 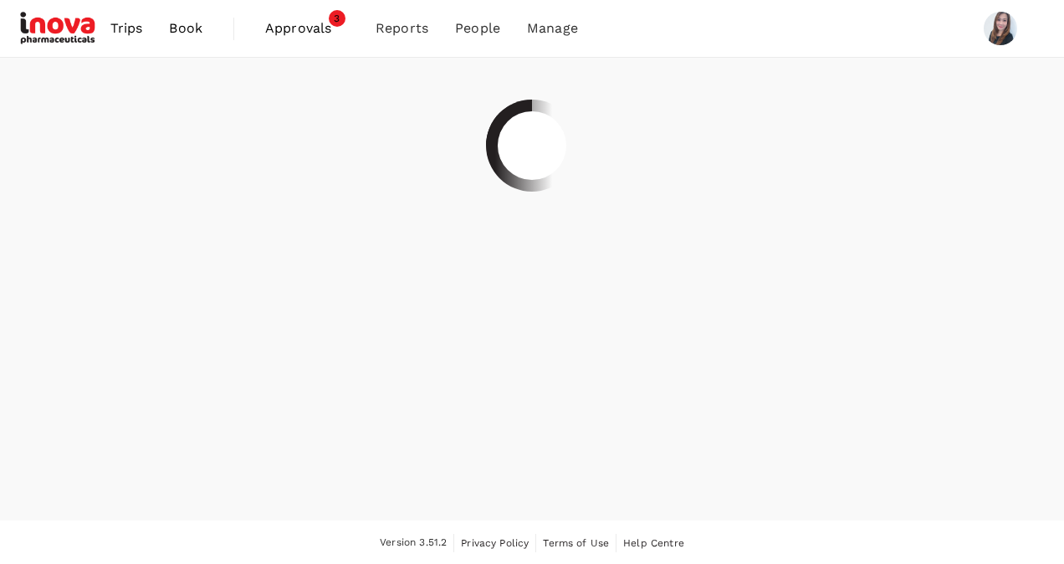 What do you see at coordinates (307, 28) in the screenshot?
I see `span: Approvals` at bounding box center [307, 28].